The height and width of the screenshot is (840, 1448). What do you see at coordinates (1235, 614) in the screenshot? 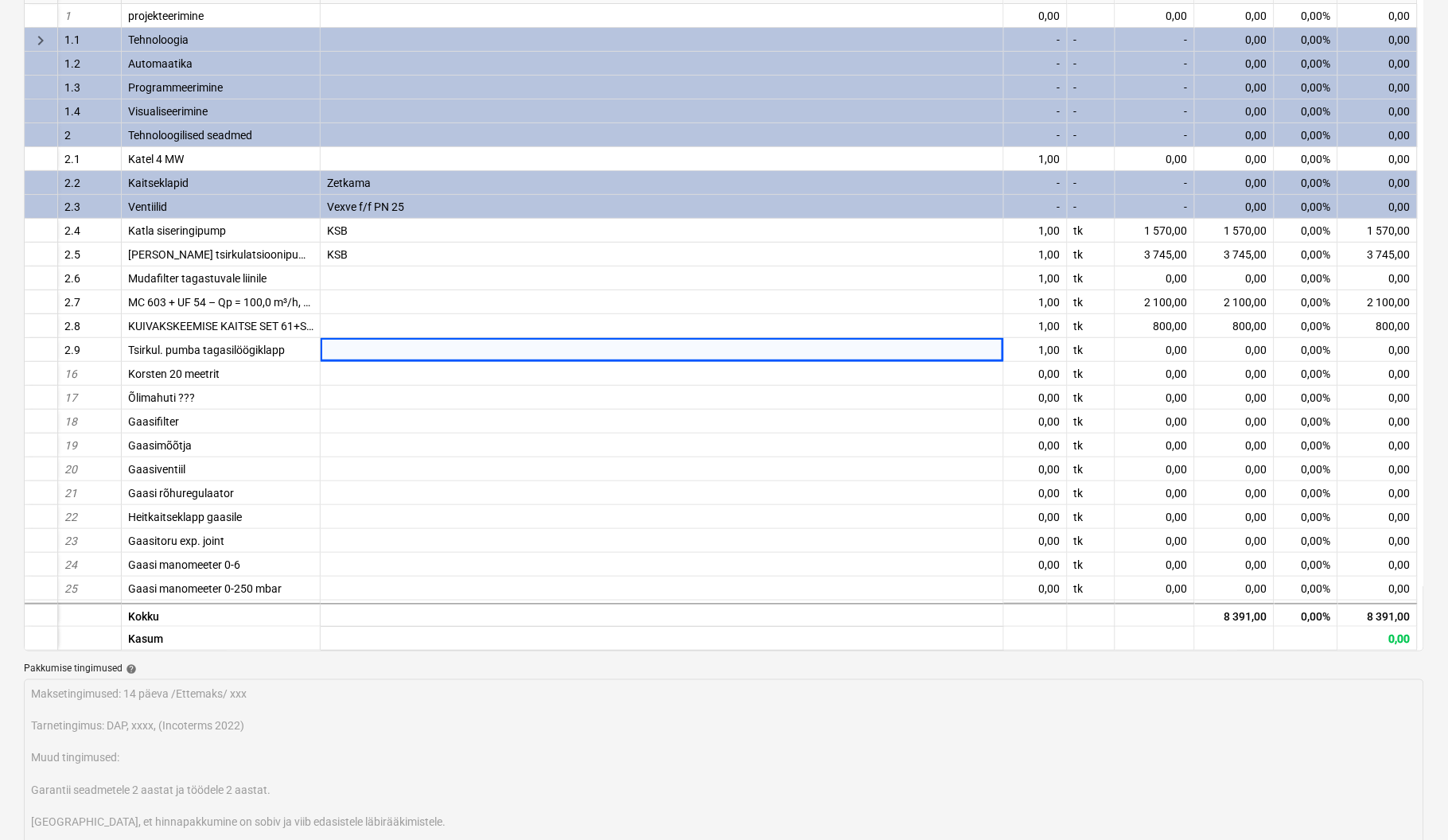
I see `div: 8 391,00` at bounding box center [1235, 614].